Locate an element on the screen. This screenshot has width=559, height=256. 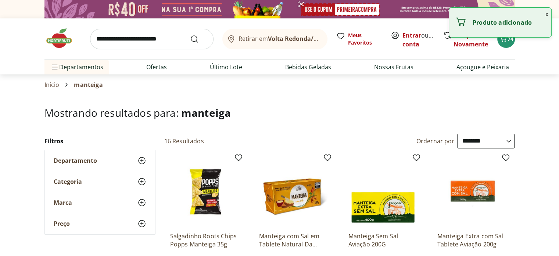
img: Manteiga Sem Sal Aviação 200G is located at coordinates (383, 191).